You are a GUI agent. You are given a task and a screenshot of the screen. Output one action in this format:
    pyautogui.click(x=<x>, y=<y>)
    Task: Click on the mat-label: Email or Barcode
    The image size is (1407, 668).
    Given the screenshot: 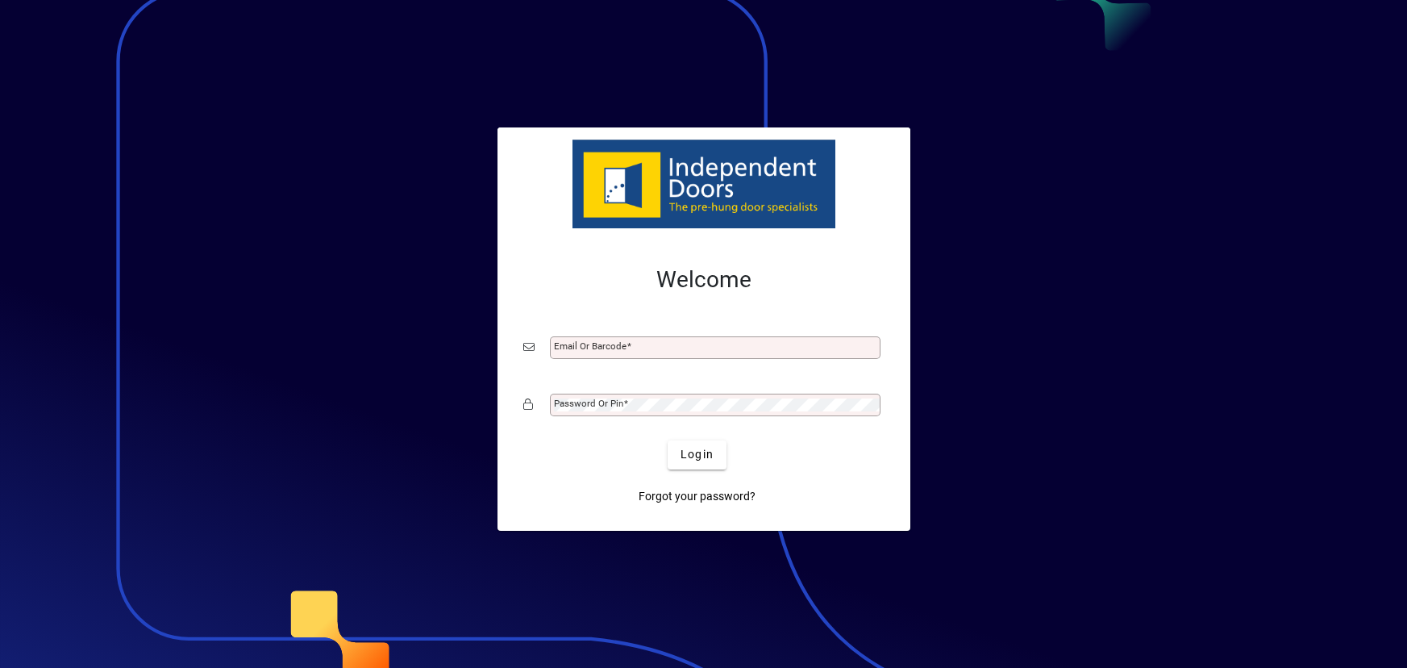 What is the action you would take?
    pyautogui.click(x=590, y=346)
    